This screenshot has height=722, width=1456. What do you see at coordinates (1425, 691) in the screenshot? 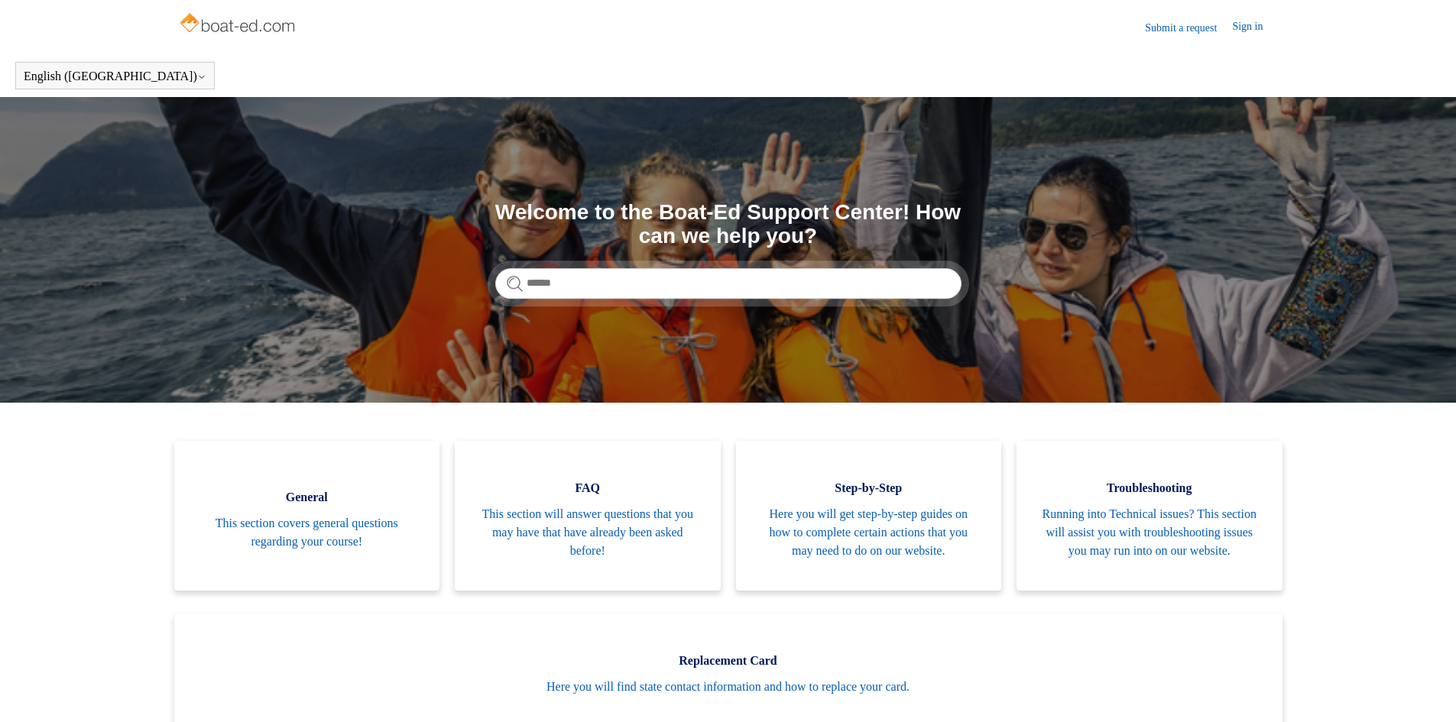
I see `div: Live chat` at bounding box center [1425, 691].